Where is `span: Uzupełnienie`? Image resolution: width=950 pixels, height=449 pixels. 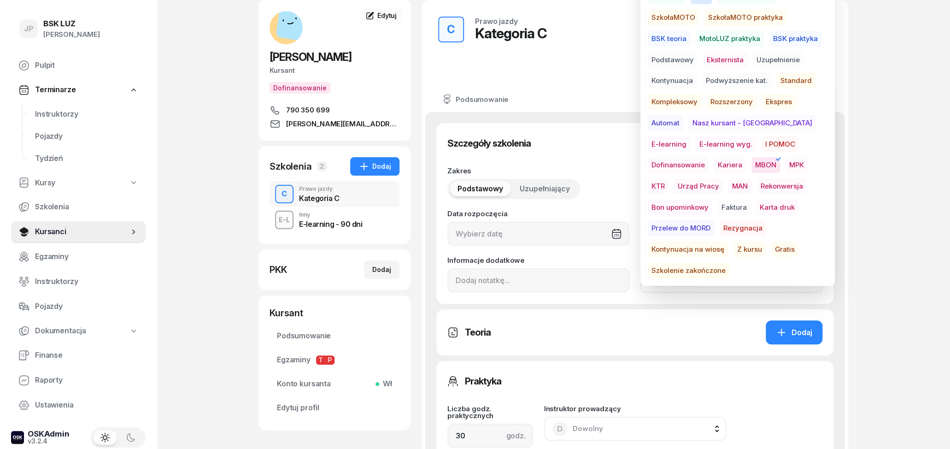 span: Uzupełnienie is located at coordinates (778, 60).